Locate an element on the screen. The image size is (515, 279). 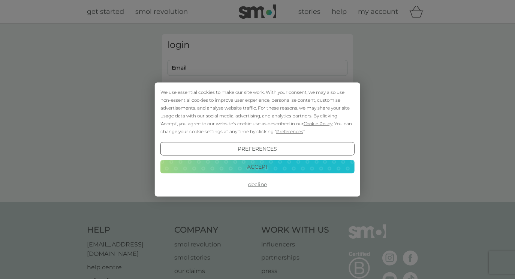
button: Preferences is located at coordinates (257, 149).